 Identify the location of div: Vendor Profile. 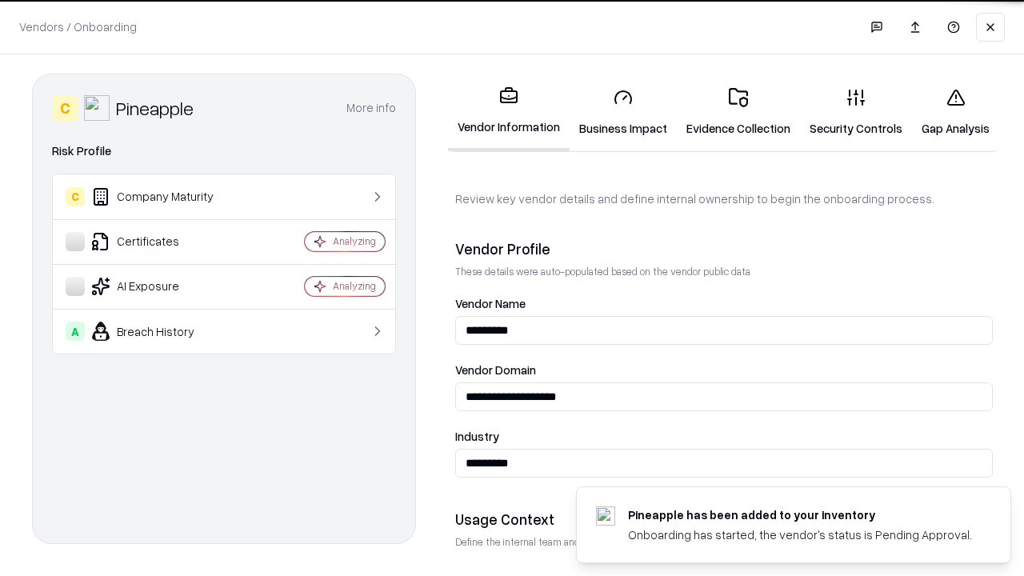
(724, 249).